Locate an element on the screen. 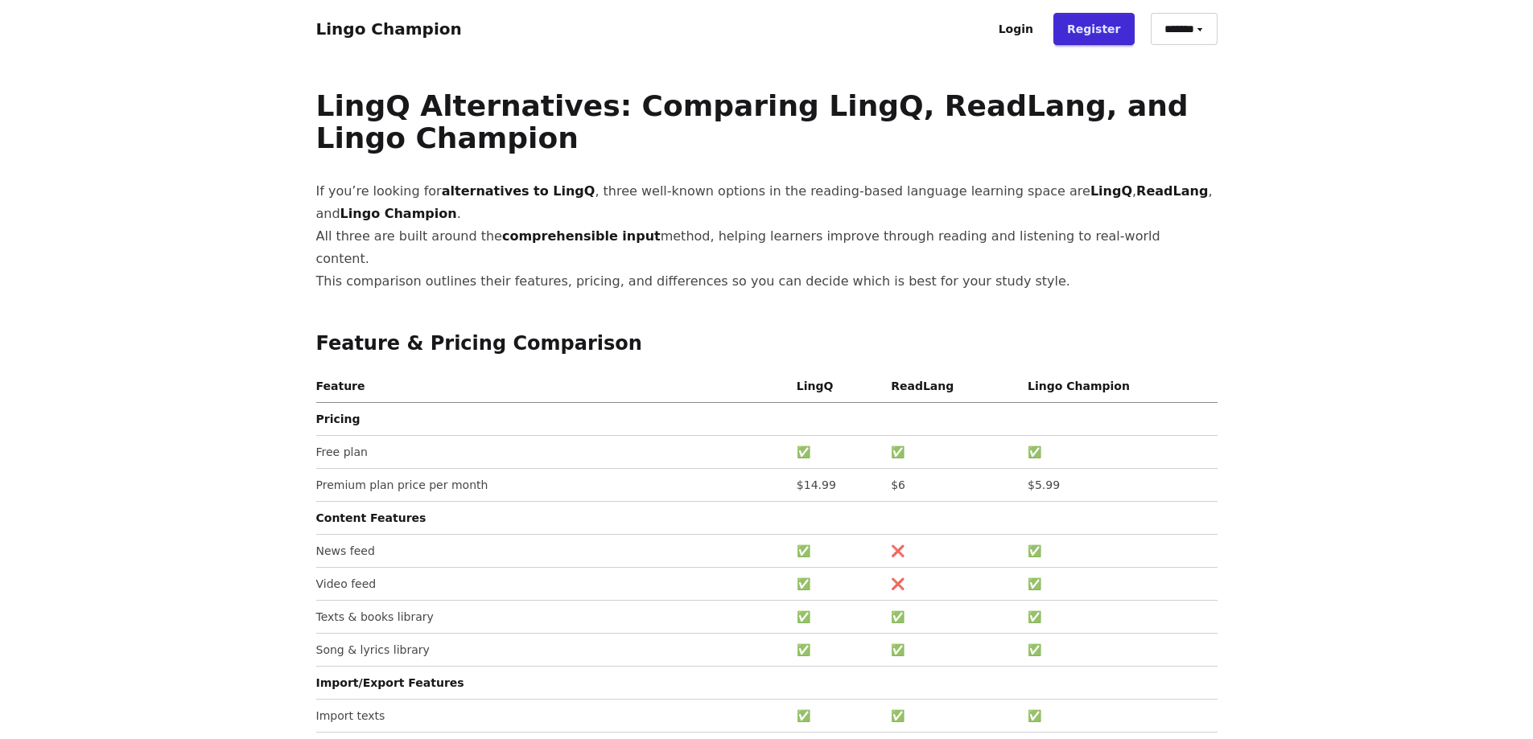 The width and height of the screenshot is (1533, 739). strong: comprehensible input is located at coordinates (581, 236).